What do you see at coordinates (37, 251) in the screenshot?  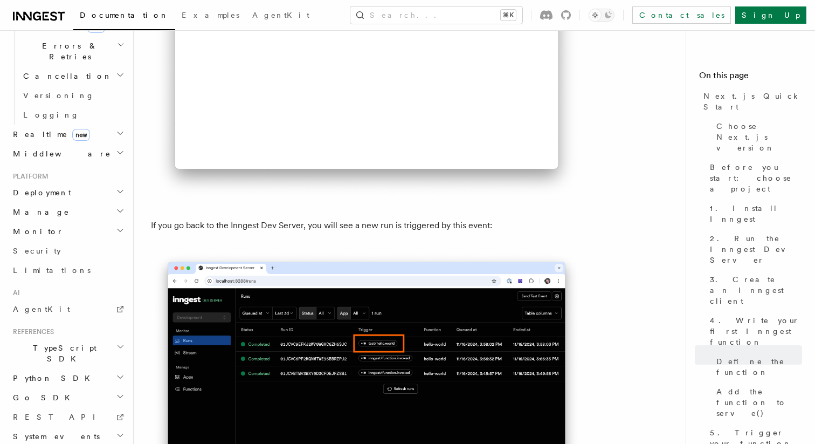 I see `span: Security` at bounding box center [37, 251].